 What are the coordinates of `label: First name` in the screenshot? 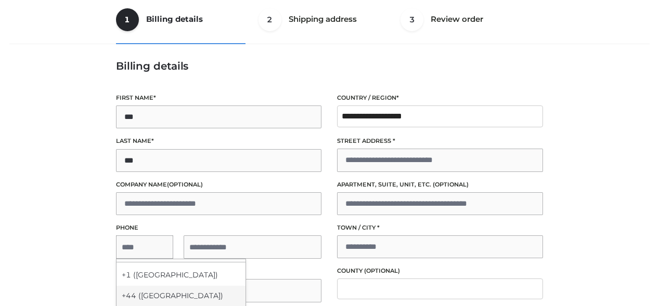 It's located at (219, 98).